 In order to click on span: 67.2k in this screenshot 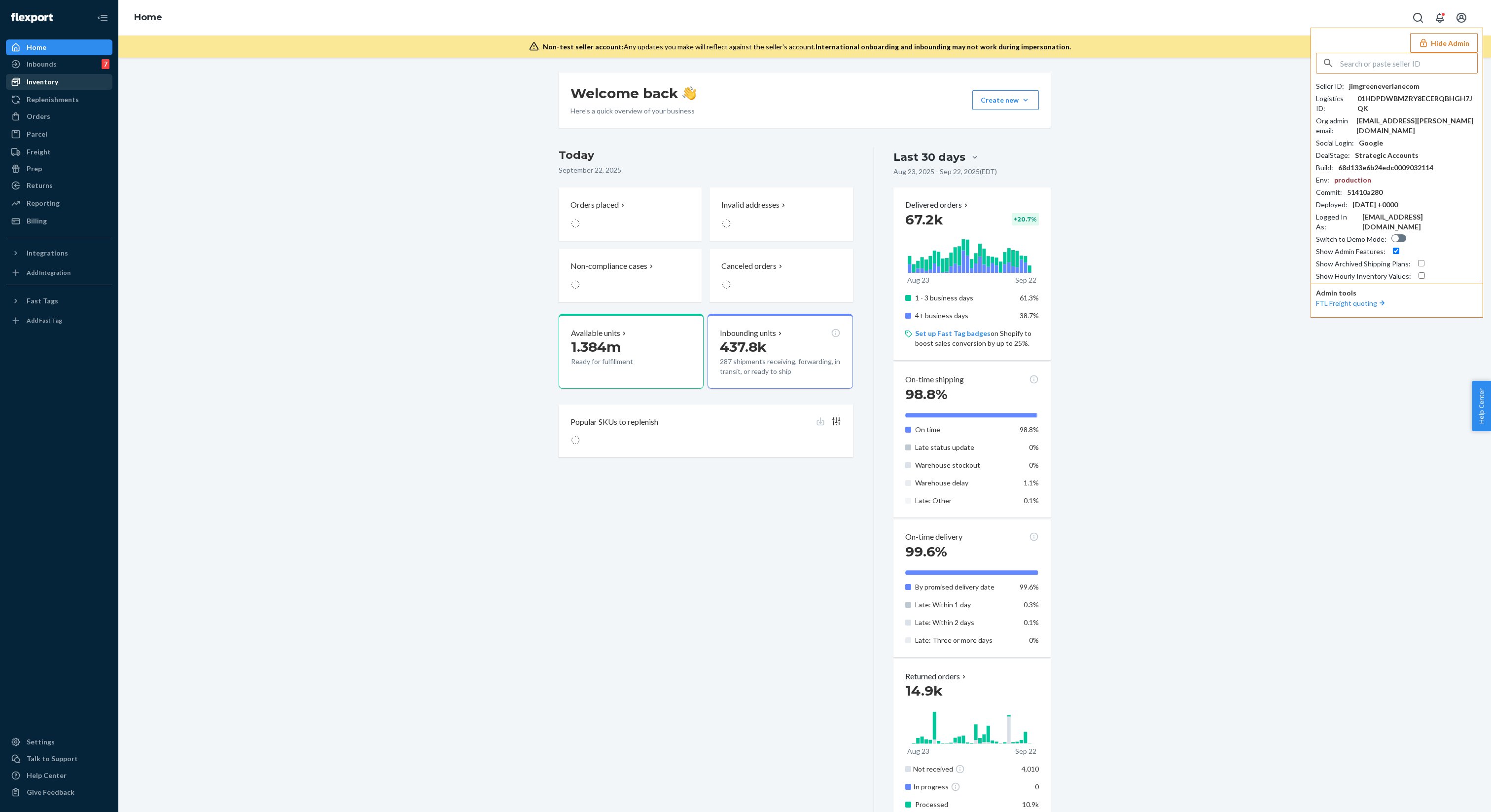, I will do `click(924, 220)`.